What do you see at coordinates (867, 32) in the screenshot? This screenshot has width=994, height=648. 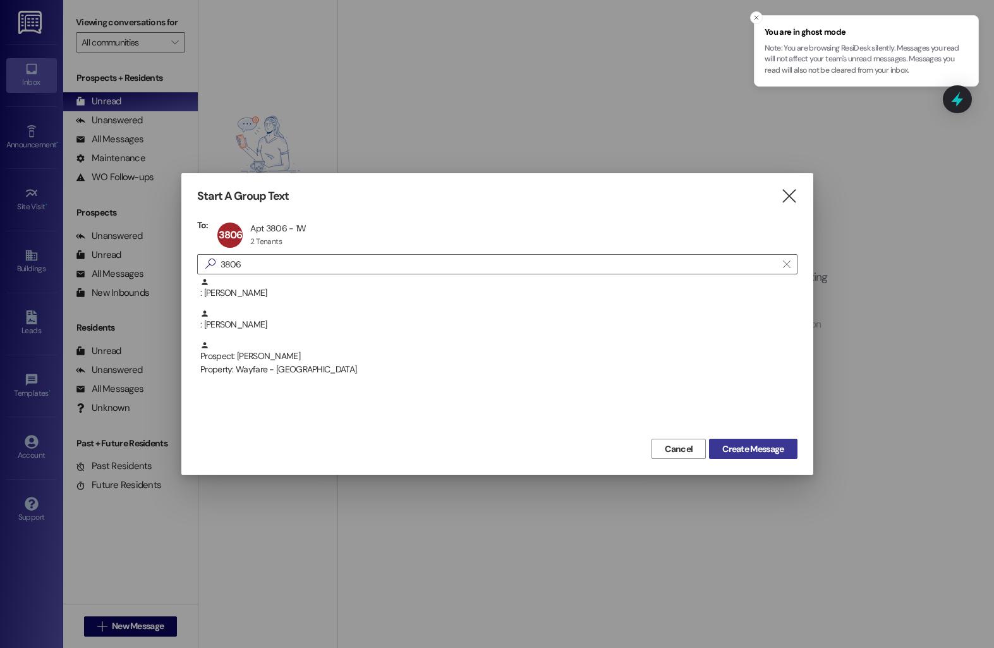 I see `span: You are in ghost mode` at bounding box center [867, 32].